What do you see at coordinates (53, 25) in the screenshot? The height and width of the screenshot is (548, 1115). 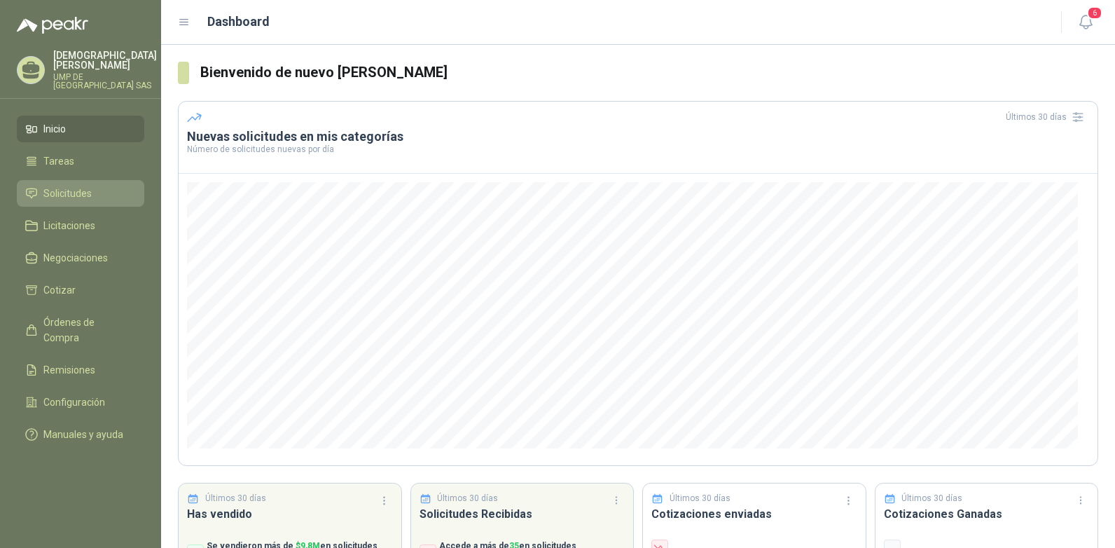 I see `img: Logo peakr` at bounding box center [53, 25].